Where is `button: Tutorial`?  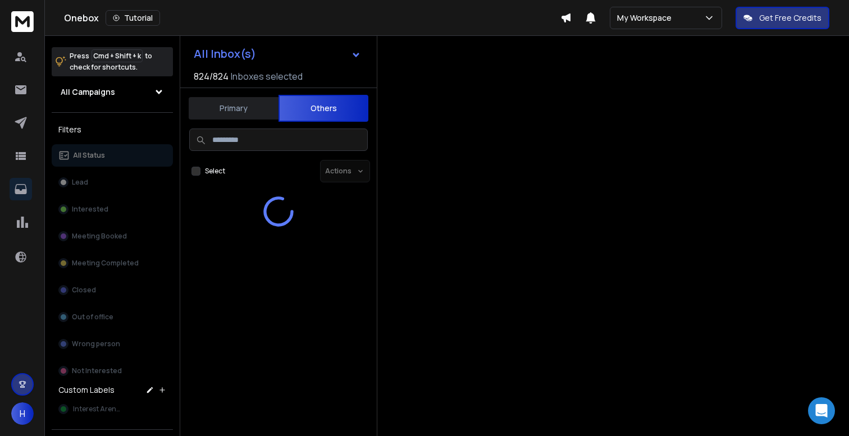
button: Tutorial is located at coordinates (132, 18).